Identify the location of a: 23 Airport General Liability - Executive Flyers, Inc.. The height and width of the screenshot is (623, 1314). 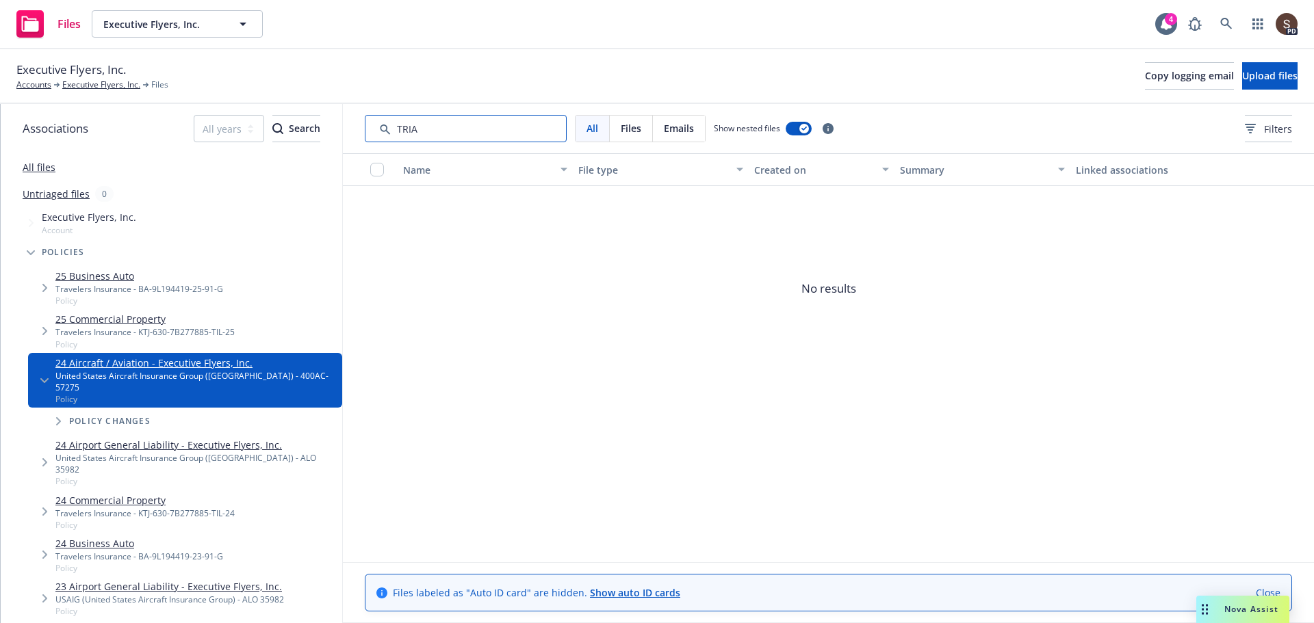
(170, 587).